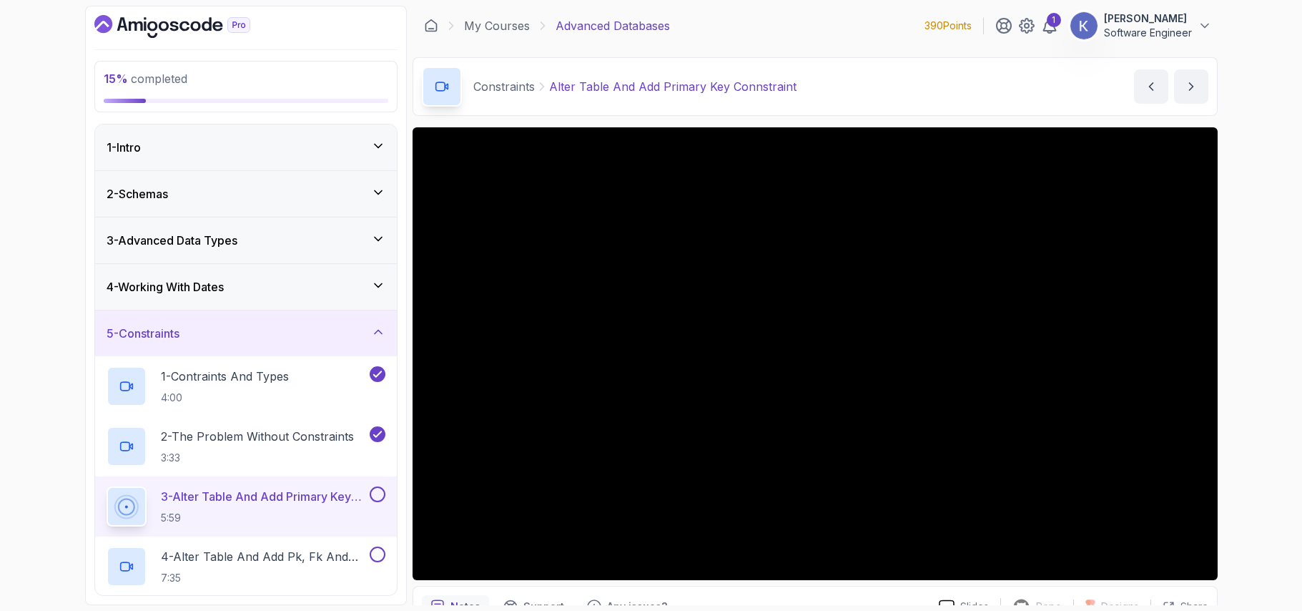  Describe the element at coordinates (1054, 20) in the screenshot. I see `div: 1` at that location.